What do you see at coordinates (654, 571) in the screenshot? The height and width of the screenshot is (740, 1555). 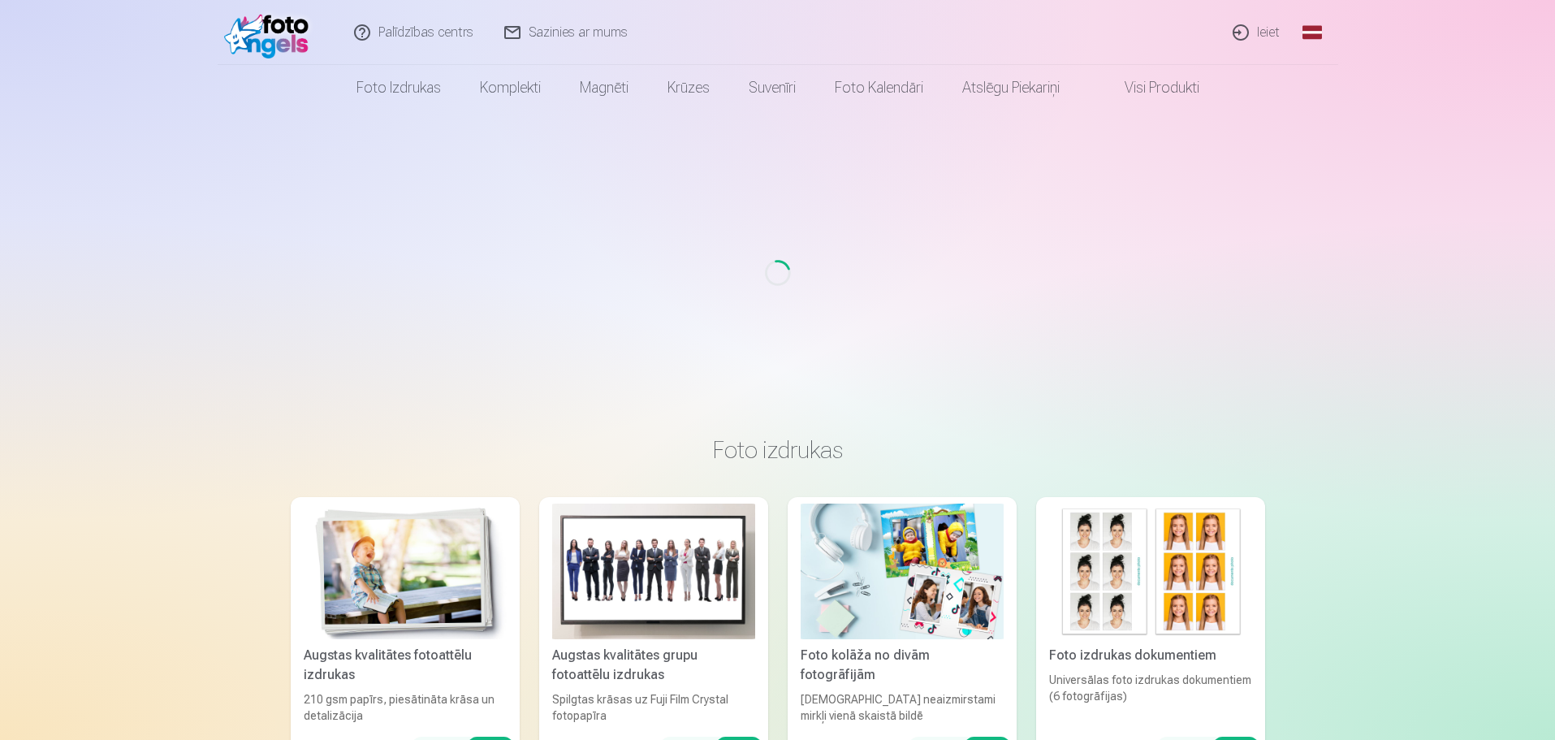 I see `img: Augstas kvalitātes grupu fotoattēlu izdrukas` at bounding box center [654, 571].